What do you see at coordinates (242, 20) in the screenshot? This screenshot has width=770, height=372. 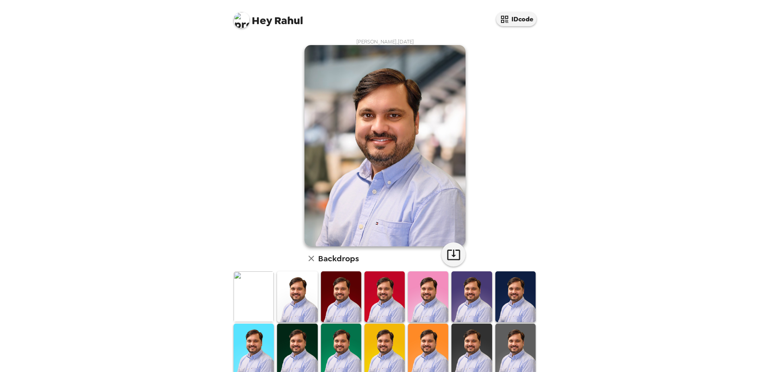 I see `img: profile pic` at bounding box center [242, 20].